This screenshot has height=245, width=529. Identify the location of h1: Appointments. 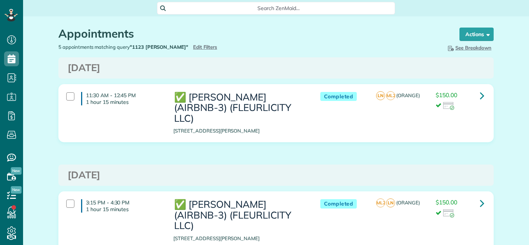
(252, 33).